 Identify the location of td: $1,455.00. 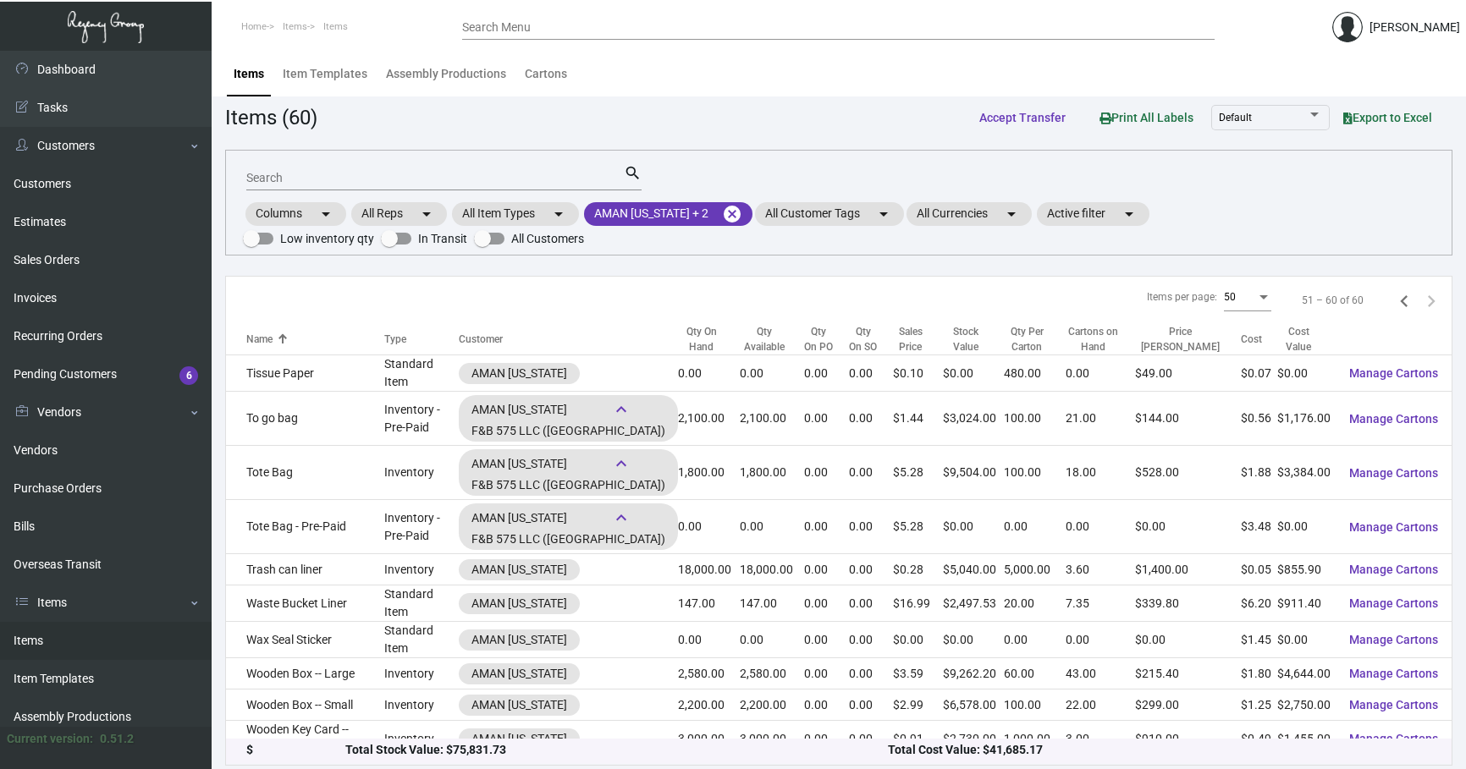
(1306, 739).